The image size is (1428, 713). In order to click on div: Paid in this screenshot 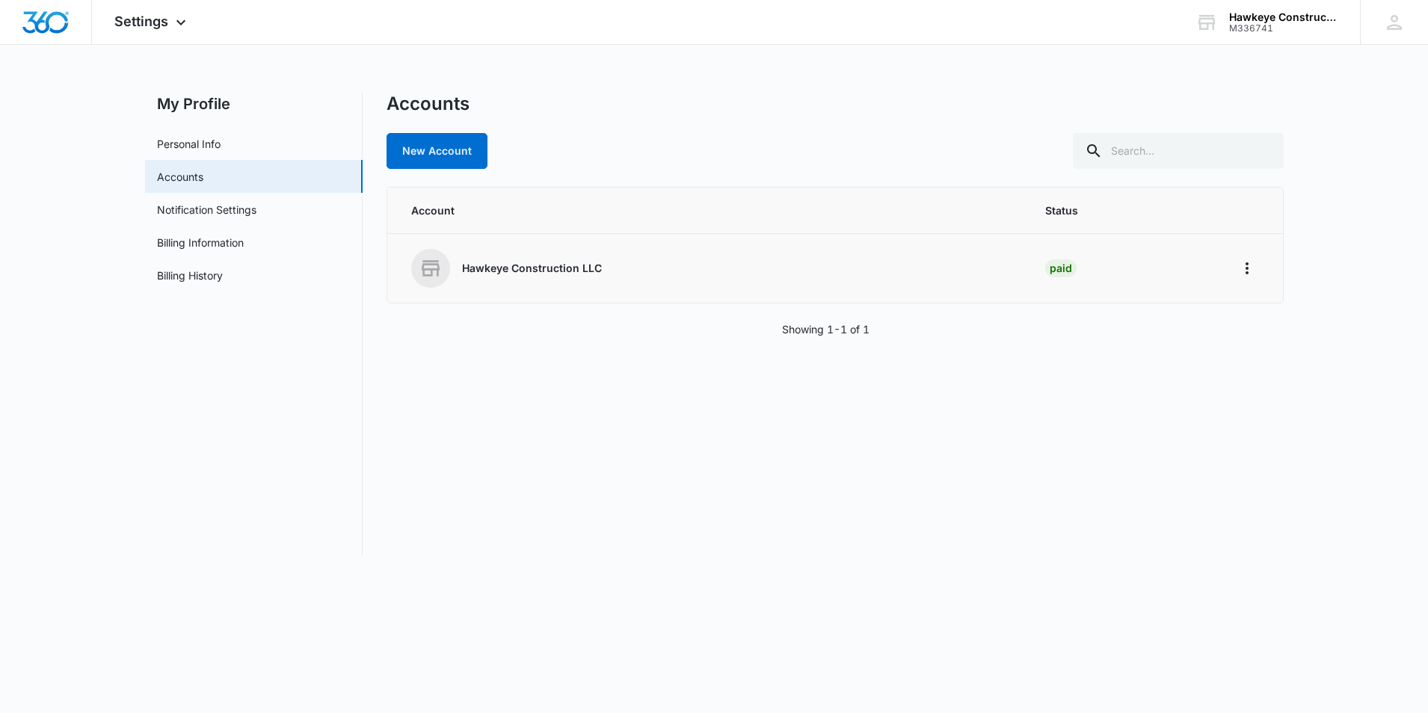, I will do `click(1061, 268)`.